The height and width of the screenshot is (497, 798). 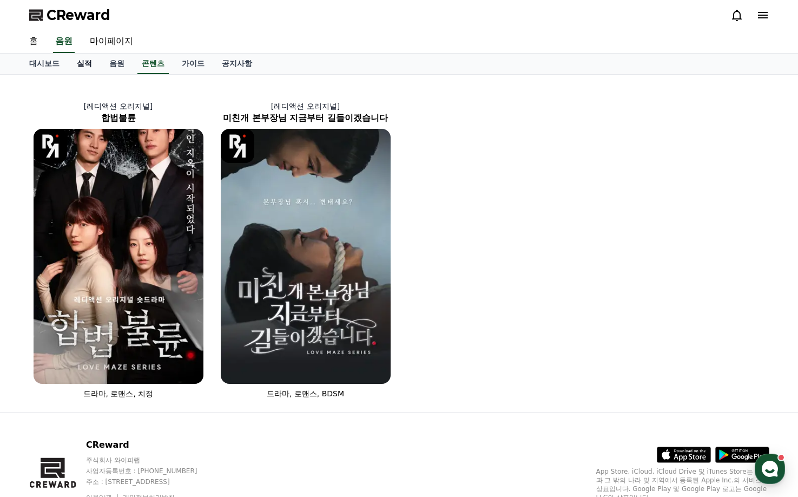 I want to click on span: 설정, so click(x=174, y=364).